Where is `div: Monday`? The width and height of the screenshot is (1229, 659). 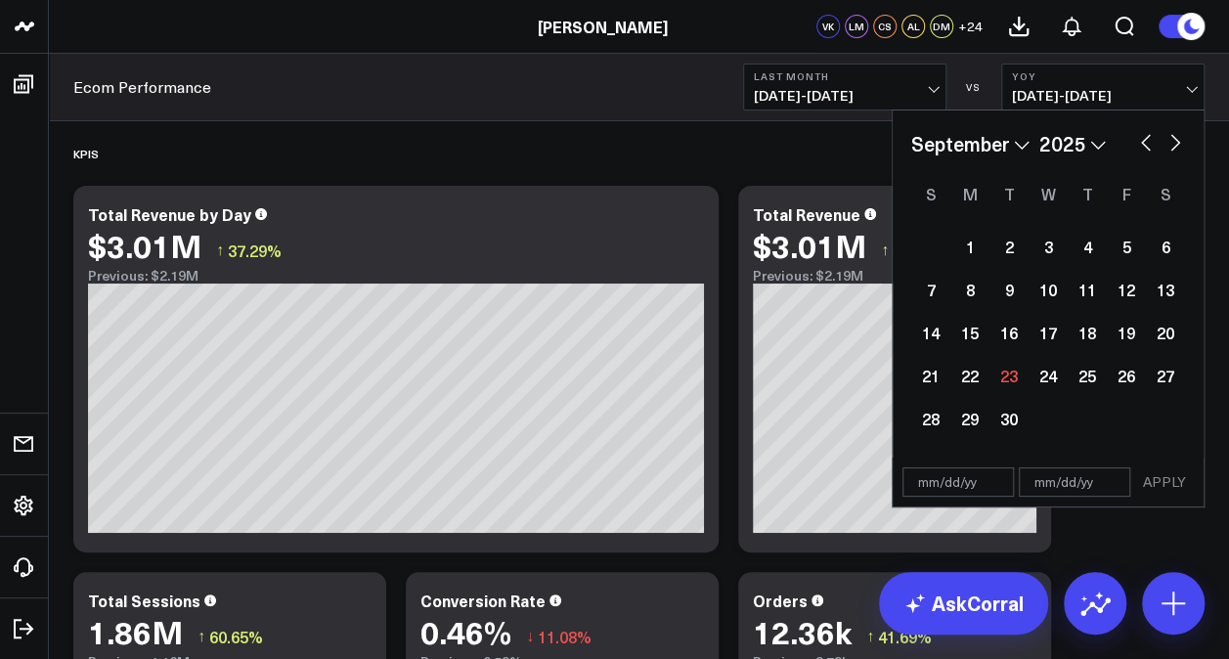
div: Monday is located at coordinates (970, 194).